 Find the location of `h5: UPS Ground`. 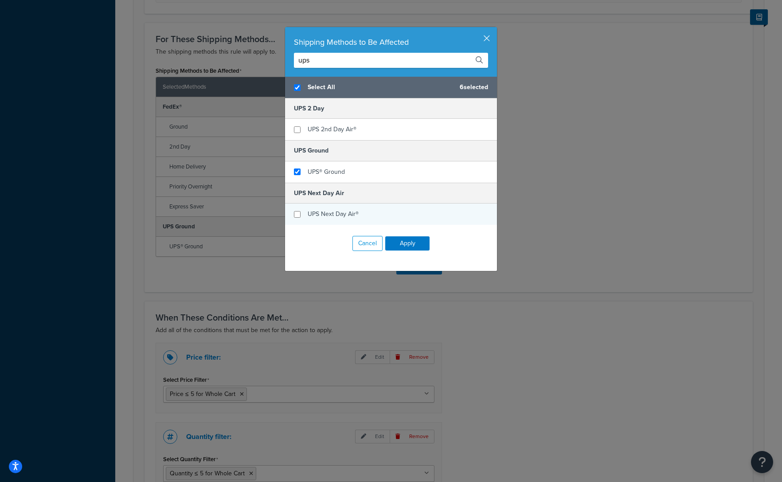

h5: UPS Ground is located at coordinates (391, 150).